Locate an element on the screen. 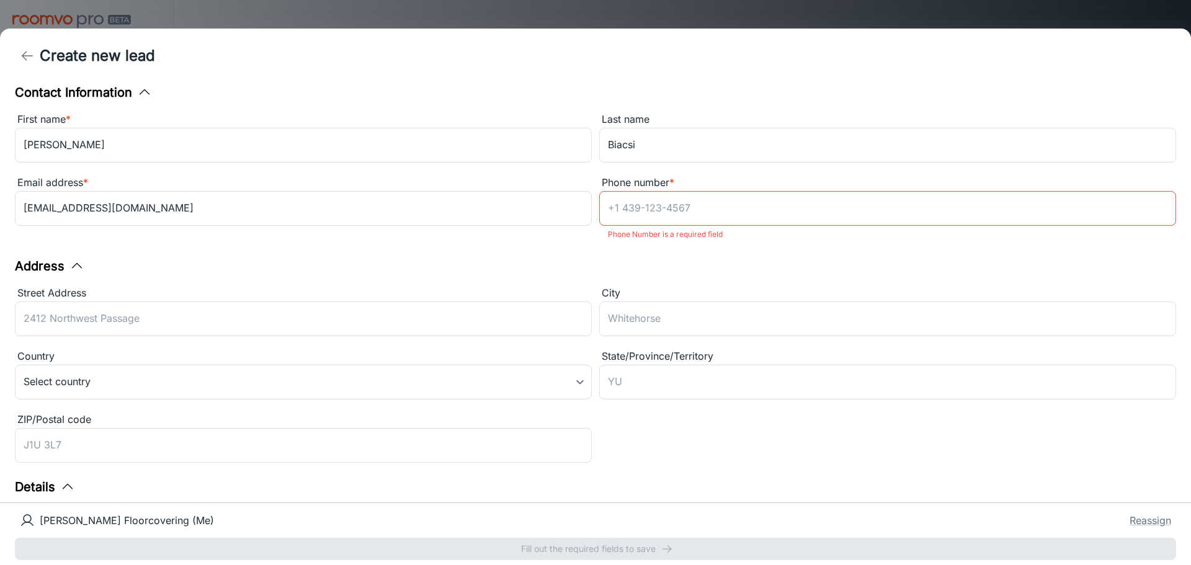  input: John is located at coordinates (303, 145).